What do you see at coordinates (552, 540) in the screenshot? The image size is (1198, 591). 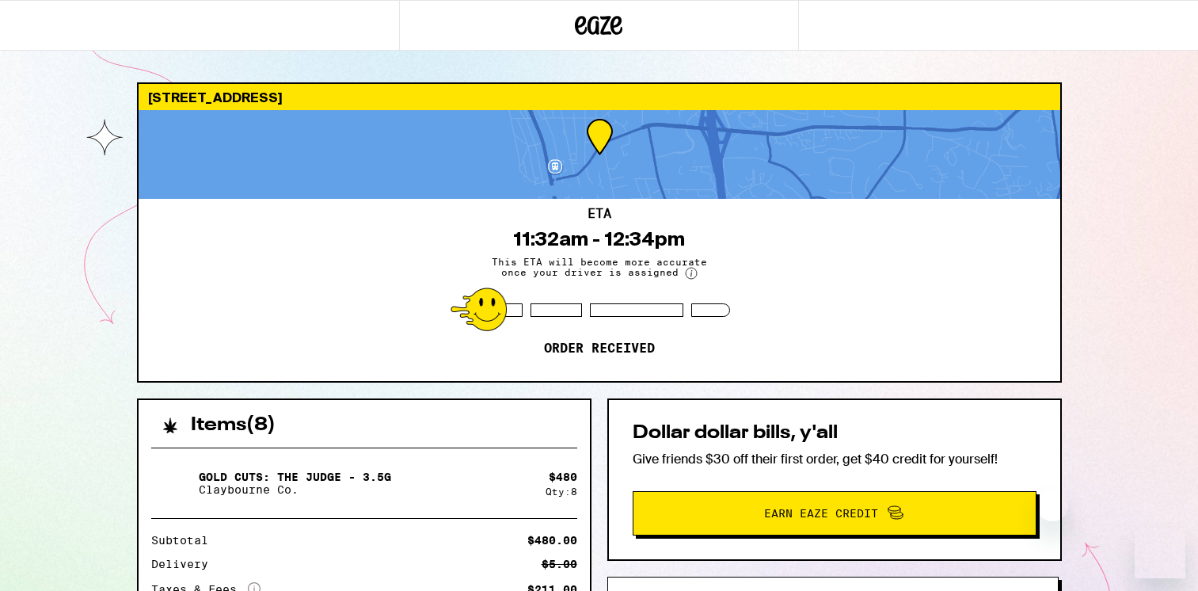 I see `div: $480.00` at bounding box center [552, 540].